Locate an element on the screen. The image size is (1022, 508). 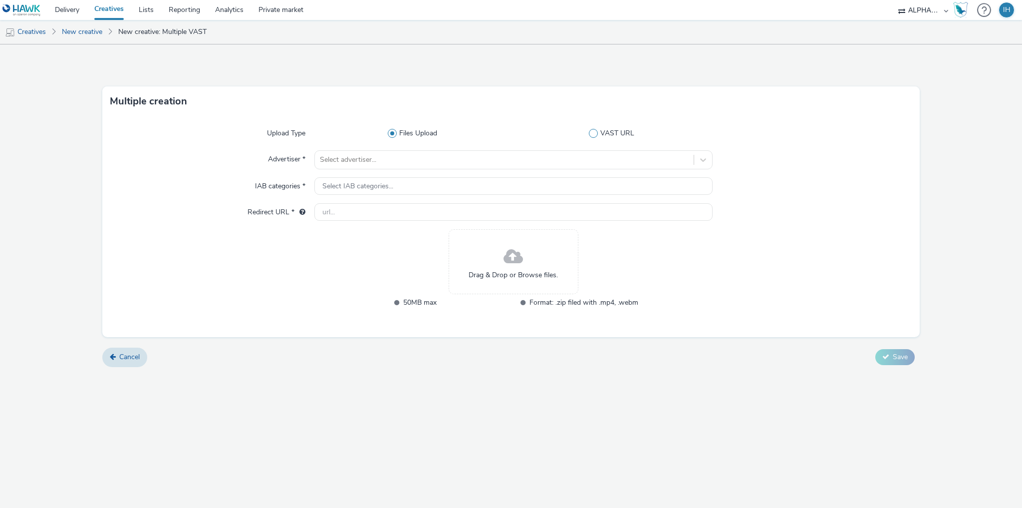
a: Hawk Academy is located at coordinates (963, 10).